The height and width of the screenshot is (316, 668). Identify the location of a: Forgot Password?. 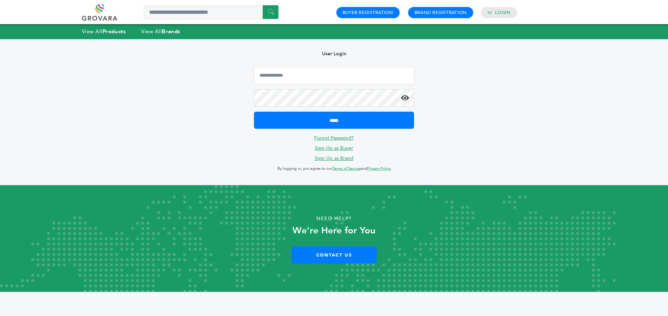
(334, 138).